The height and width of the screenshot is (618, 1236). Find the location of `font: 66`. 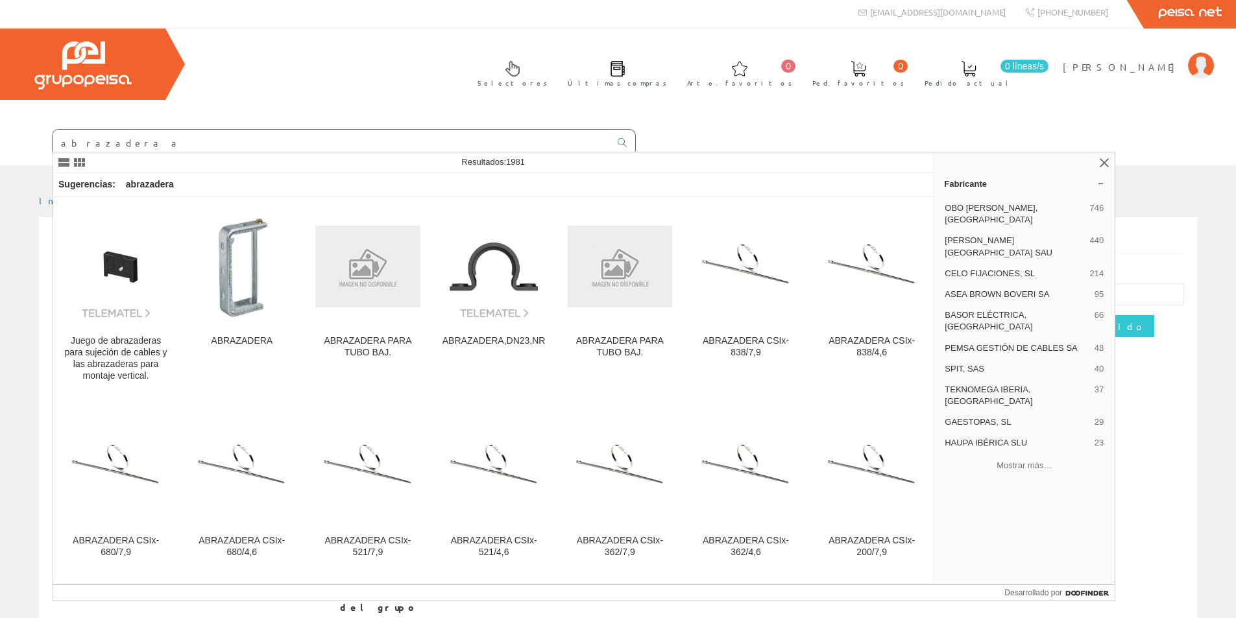

font: 66 is located at coordinates (1099, 315).